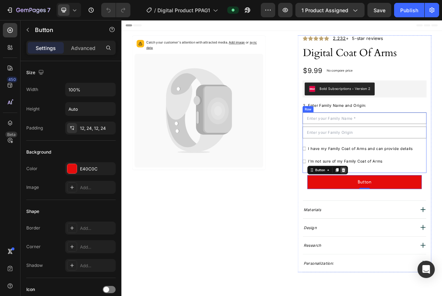 The width and height of the screenshot is (442, 296). Describe the element at coordinates (32, 188) in the screenshot. I see `div: Image` at that location.